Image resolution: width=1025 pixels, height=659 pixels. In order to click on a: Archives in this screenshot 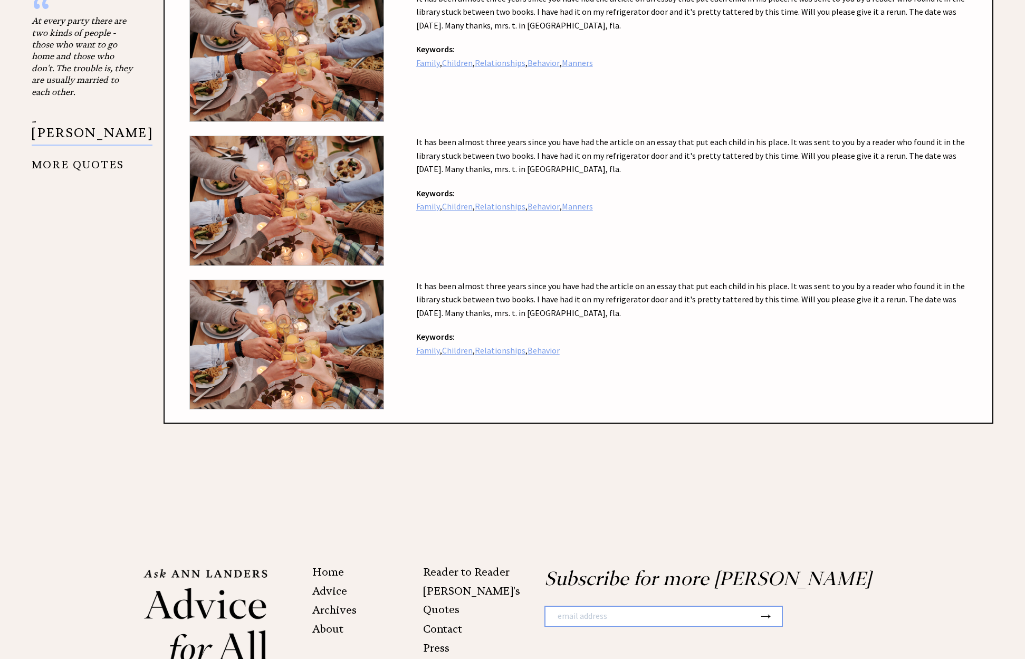, I will do `click(334, 610)`.